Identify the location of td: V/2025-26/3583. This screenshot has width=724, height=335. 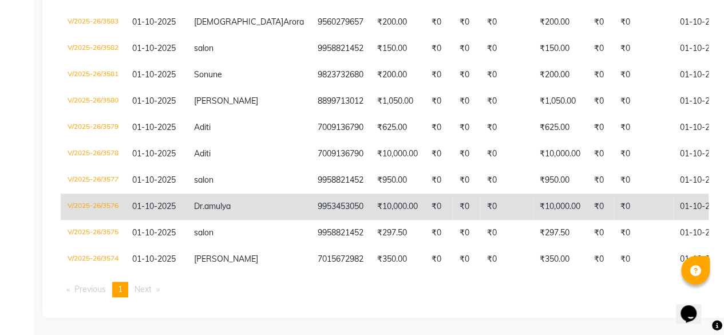
(93, 22).